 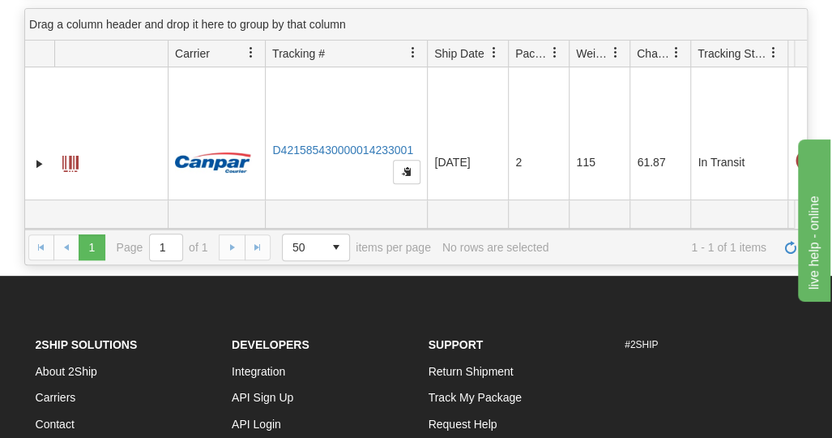 What do you see at coordinates (774, 53) in the screenshot?
I see `a: Tracking Status filter column settings` at bounding box center [774, 53].